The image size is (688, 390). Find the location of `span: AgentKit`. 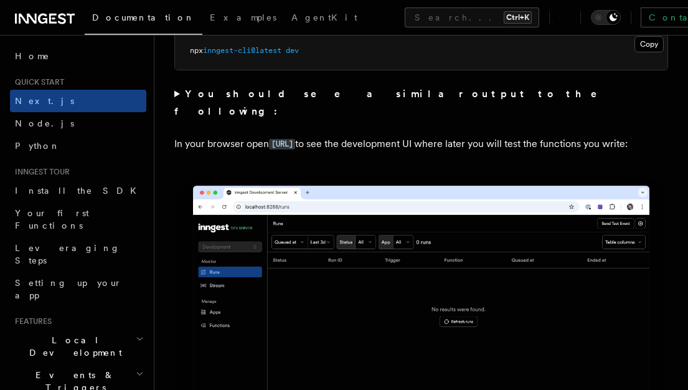

span: AgentKit is located at coordinates (325, 17).